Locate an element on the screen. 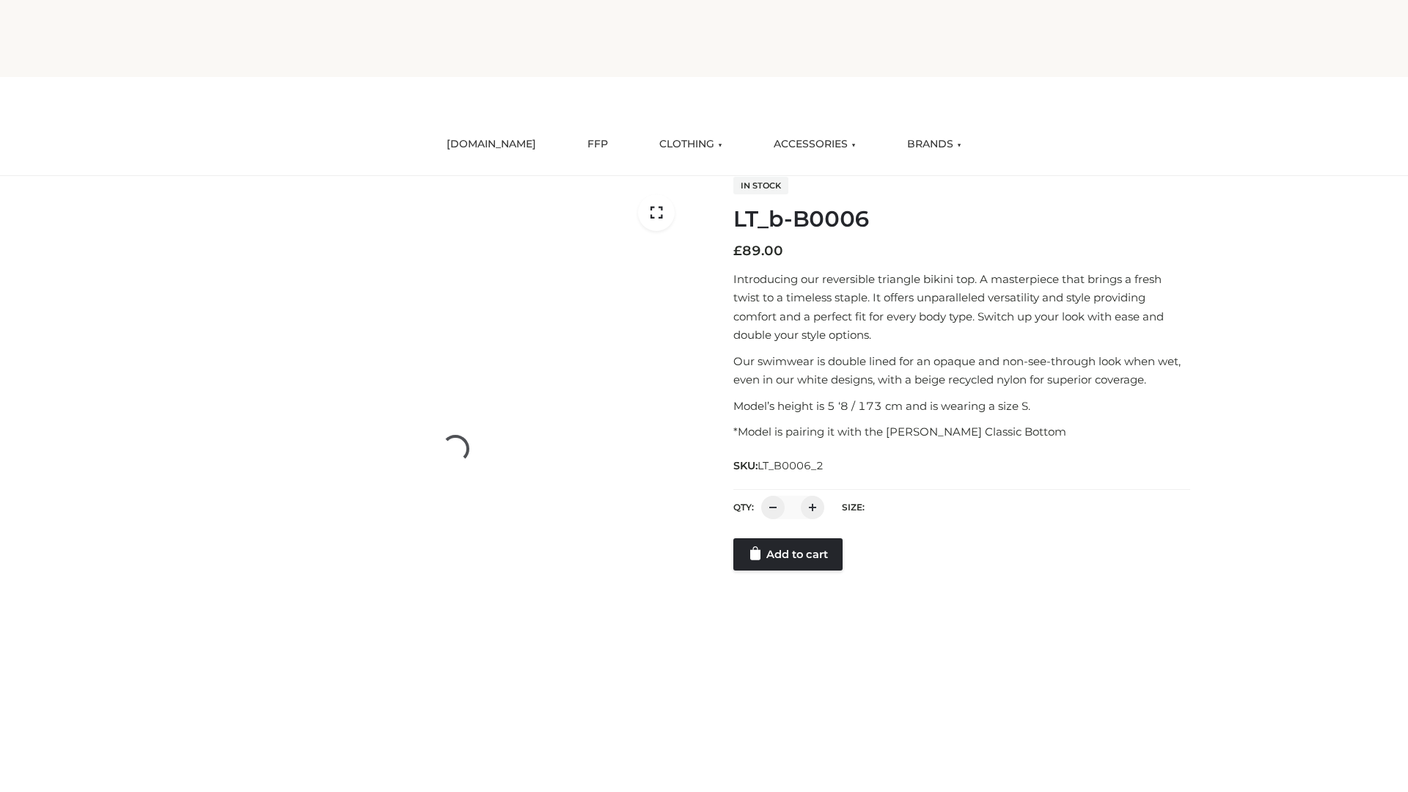 The height and width of the screenshot is (792, 1408). a: CLOTHING is located at coordinates (691, 144).